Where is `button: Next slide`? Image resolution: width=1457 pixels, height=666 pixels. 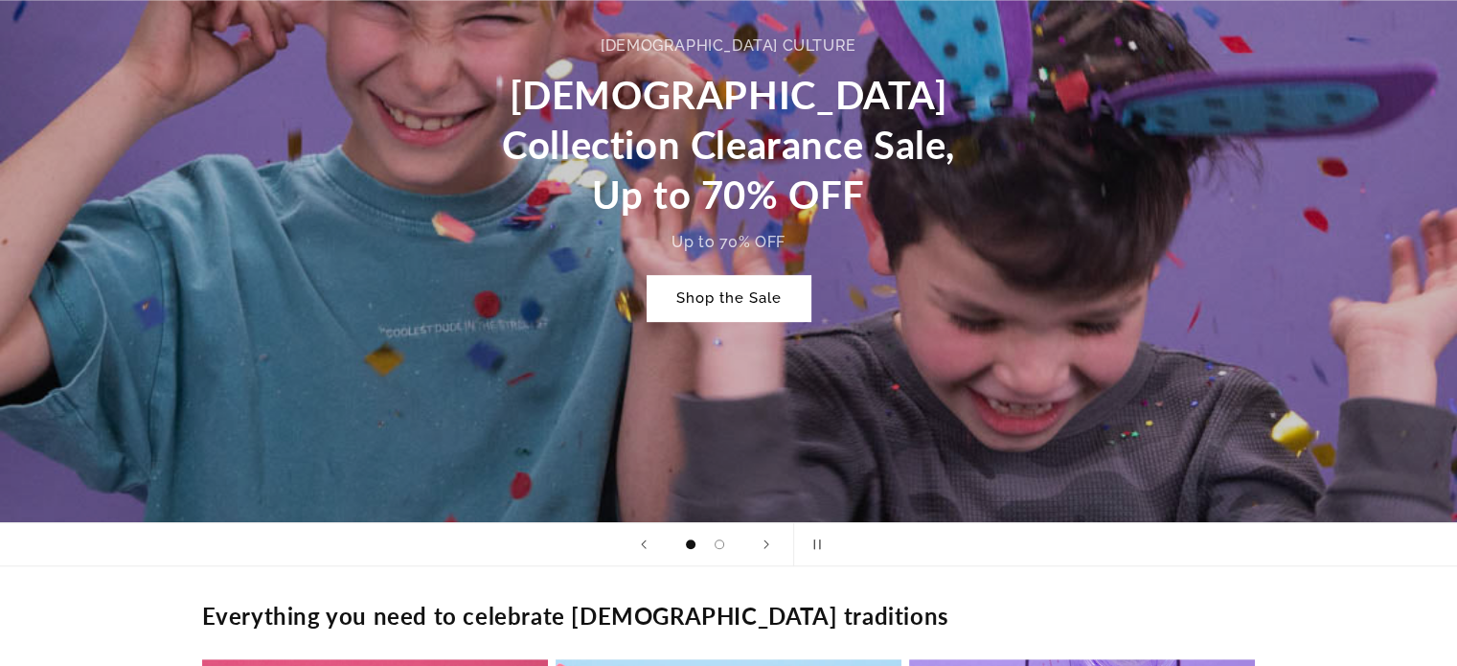
button: Next slide is located at coordinates (767, 544).